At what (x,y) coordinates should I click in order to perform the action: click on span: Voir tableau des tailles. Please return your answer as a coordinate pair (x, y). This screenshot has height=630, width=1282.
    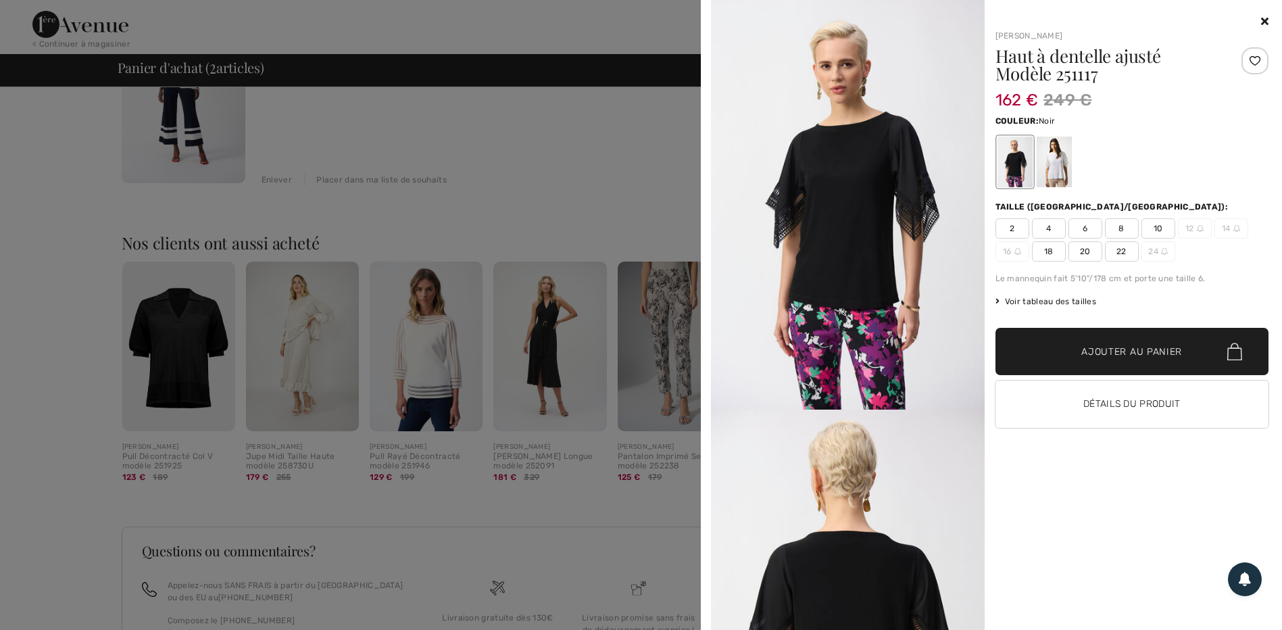
    Looking at the image, I should click on (1046, 301).